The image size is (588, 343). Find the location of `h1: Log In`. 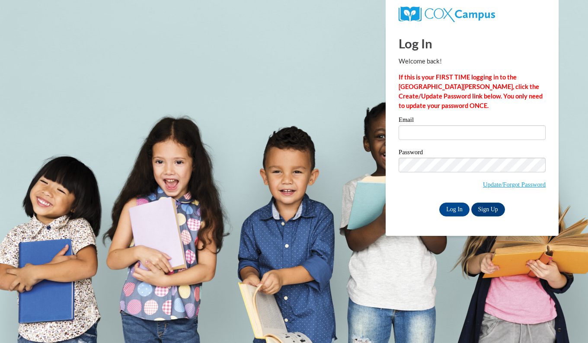

h1: Log In is located at coordinates (472, 43).